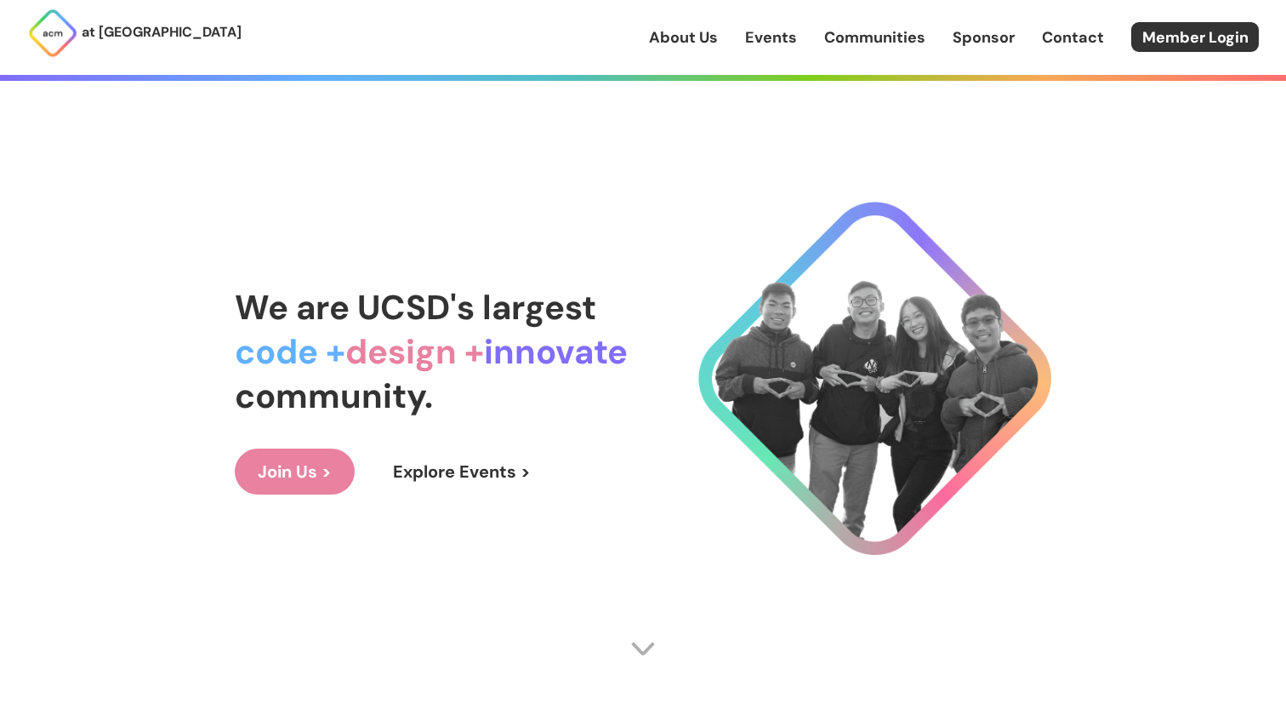  What do you see at coordinates (683, 37) in the screenshot?
I see `a: About Us` at bounding box center [683, 37].